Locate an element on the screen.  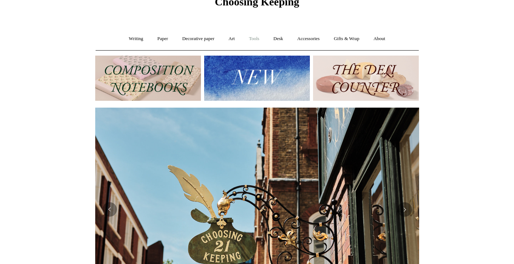
button: Next is located at coordinates (405, 209).